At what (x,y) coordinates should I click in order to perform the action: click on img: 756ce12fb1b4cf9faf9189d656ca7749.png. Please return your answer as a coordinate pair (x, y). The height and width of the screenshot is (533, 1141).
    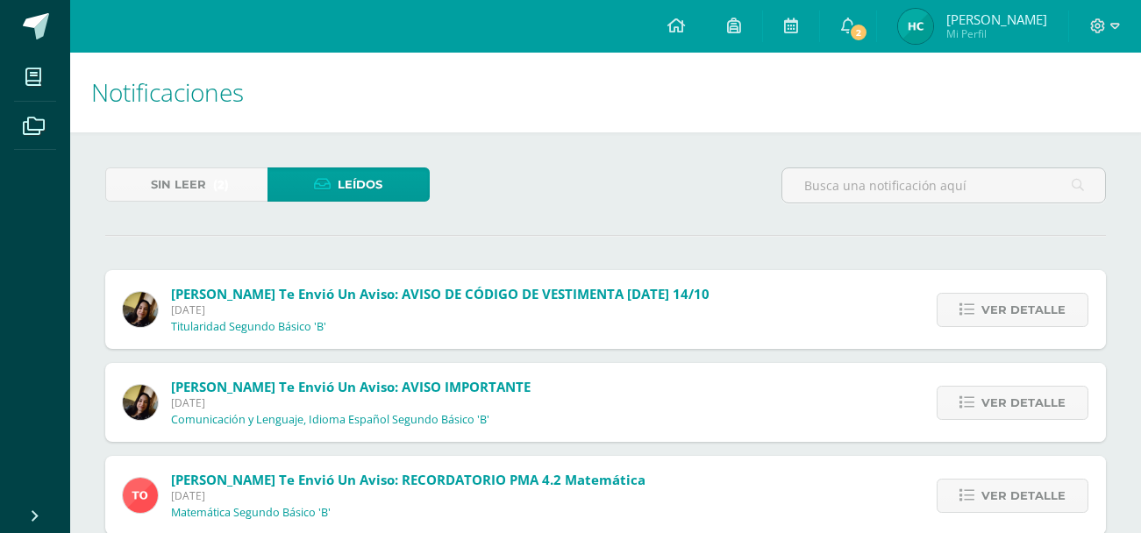
    Looking at the image, I should click on (140, 495).